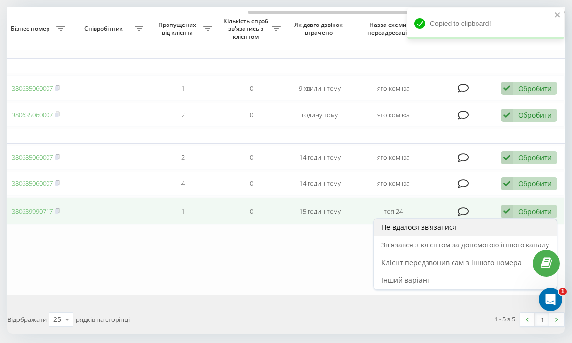 The width and height of the screenshot is (572, 343). What do you see at coordinates (105, 29) in the screenshot?
I see `span: Співробітник` at bounding box center [105, 29].